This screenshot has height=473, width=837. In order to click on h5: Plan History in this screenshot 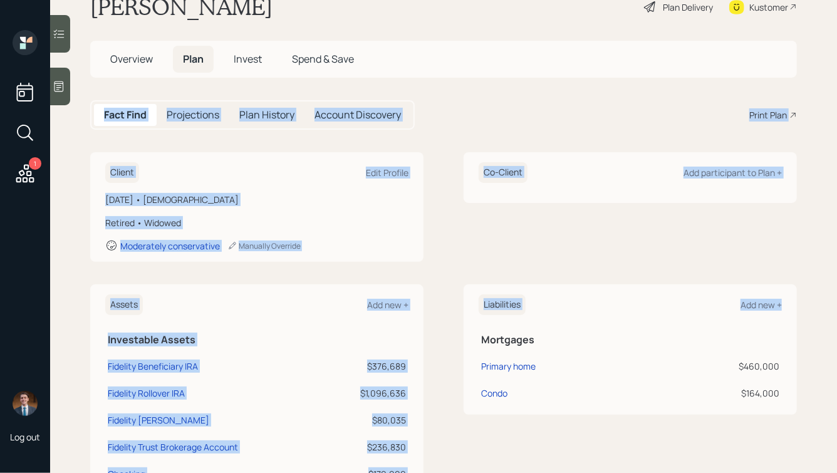, I will do `click(267, 115)`.